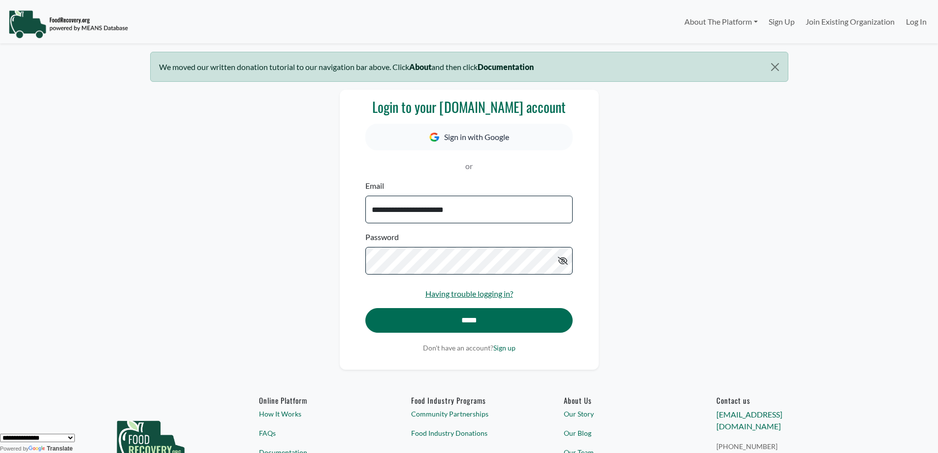  Describe the element at coordinates (782, 22) in the screenshot. I see `a: Sign Up` at that location.